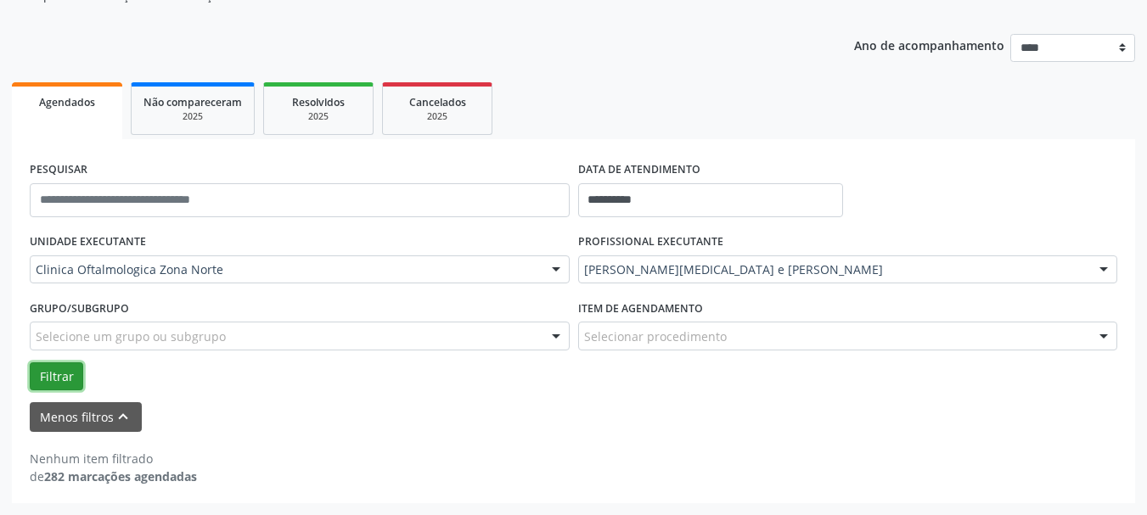 This screenshot has height=515, width=1147. What do you see at coordinates (121, 476) in the screenshot?
I see `strong: 282 marcações agendadas` at bounding box center [121, 476].